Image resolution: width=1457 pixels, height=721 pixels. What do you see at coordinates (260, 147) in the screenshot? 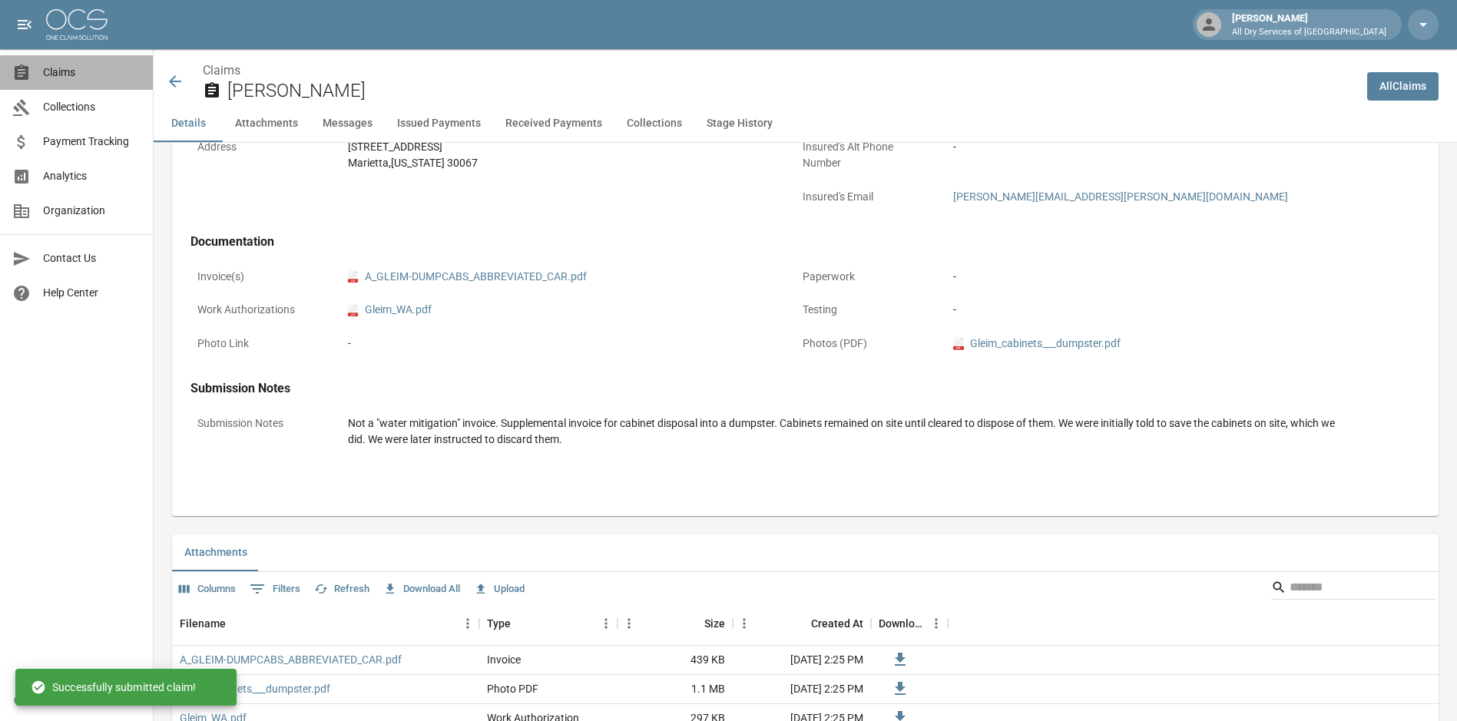
I see `p: Address` at bounding box center [260, 147].